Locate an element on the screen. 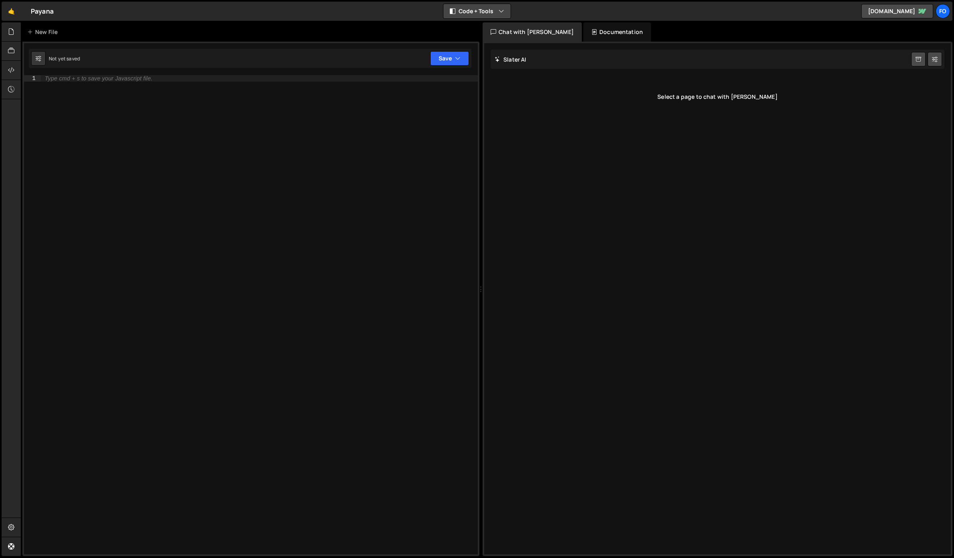 The height and width of the screenshot is (558, 954). div: Documentation is located at coordinates (617, 32).